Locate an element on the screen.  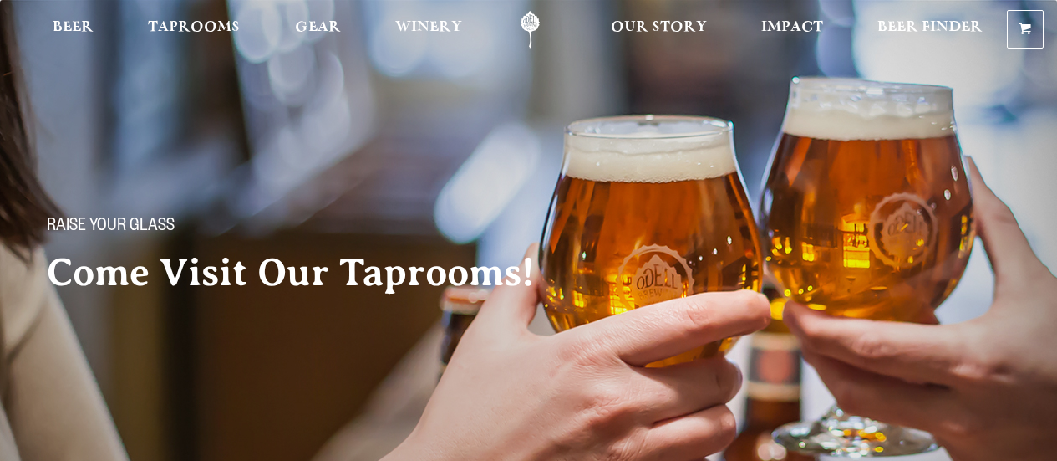
a: Gear is located at coordinates (318, 29).